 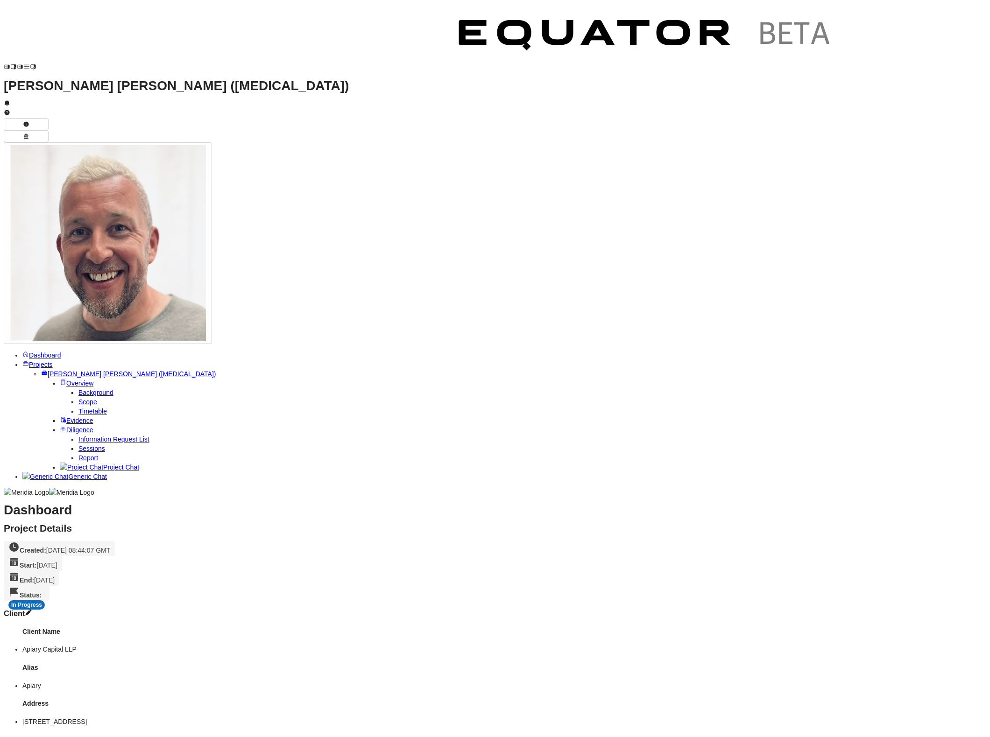 What do you see at coordinates (80, 430) in the screenshot?
I see `span: Diligence` at bounding box center [80, 430].